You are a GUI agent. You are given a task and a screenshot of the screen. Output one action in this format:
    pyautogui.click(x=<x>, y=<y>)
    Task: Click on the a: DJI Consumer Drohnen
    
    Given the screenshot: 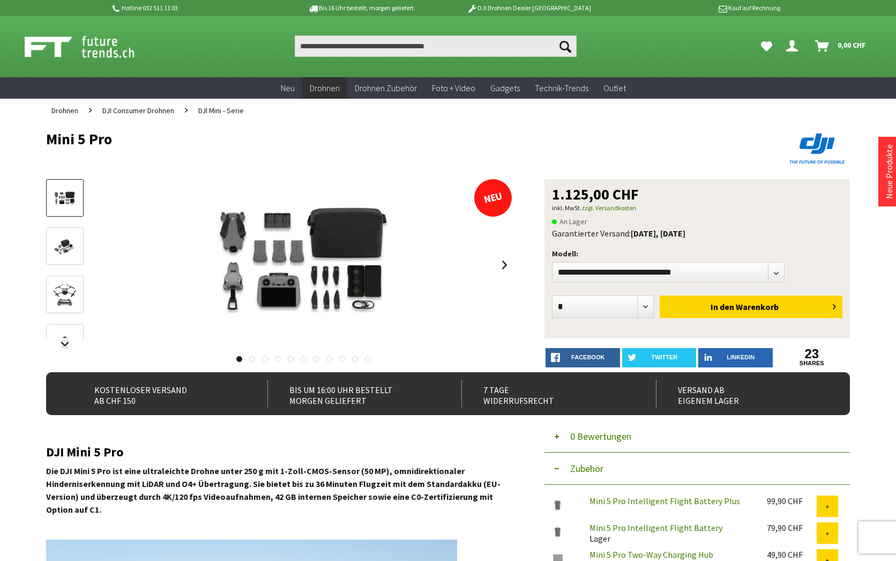 What is the action you would take?
    pyautogui.click(x=138, y=110)
    